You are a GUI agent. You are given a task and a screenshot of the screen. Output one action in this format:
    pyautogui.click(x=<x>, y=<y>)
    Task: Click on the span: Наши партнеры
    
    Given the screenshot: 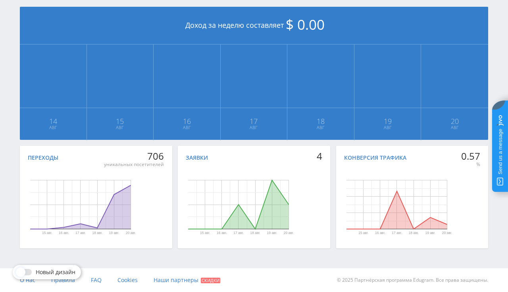 What is the action you would take?
    pyautogui.click(x=176, y=279)
    